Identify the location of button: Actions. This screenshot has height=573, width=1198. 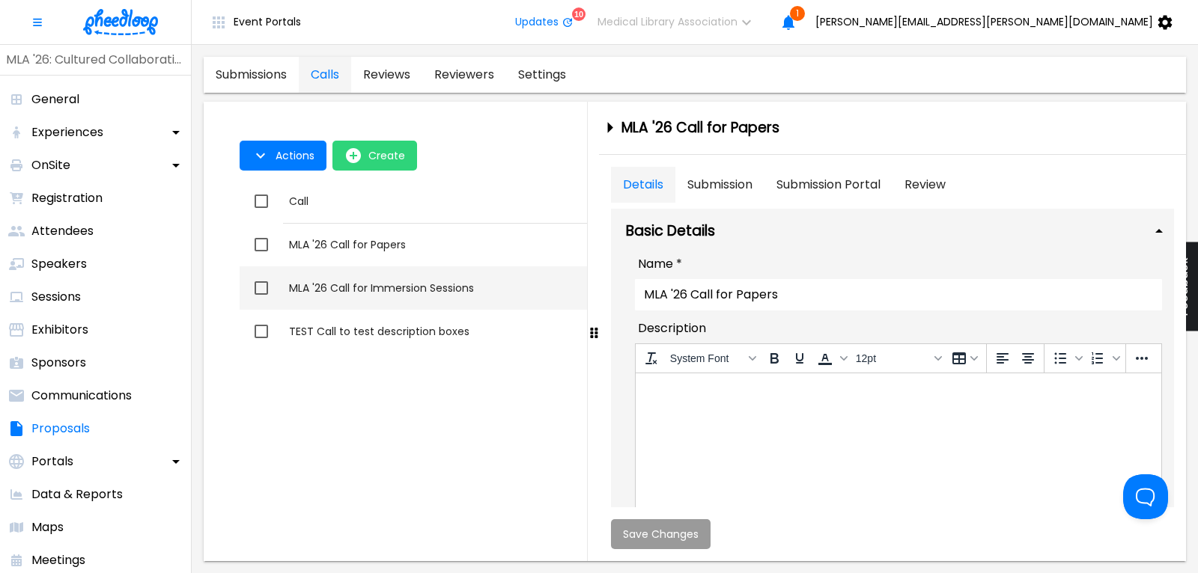
(283, 156).